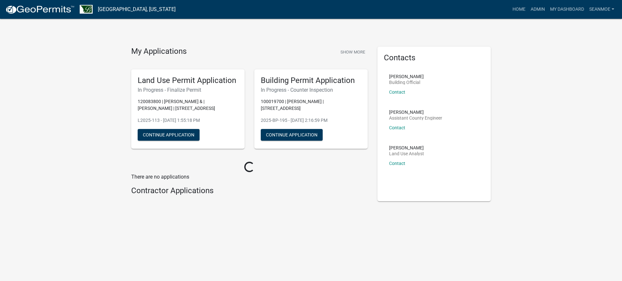 This screenshot has width=622, height=281. I want to click on h4: My Applications, so click(159, 51).